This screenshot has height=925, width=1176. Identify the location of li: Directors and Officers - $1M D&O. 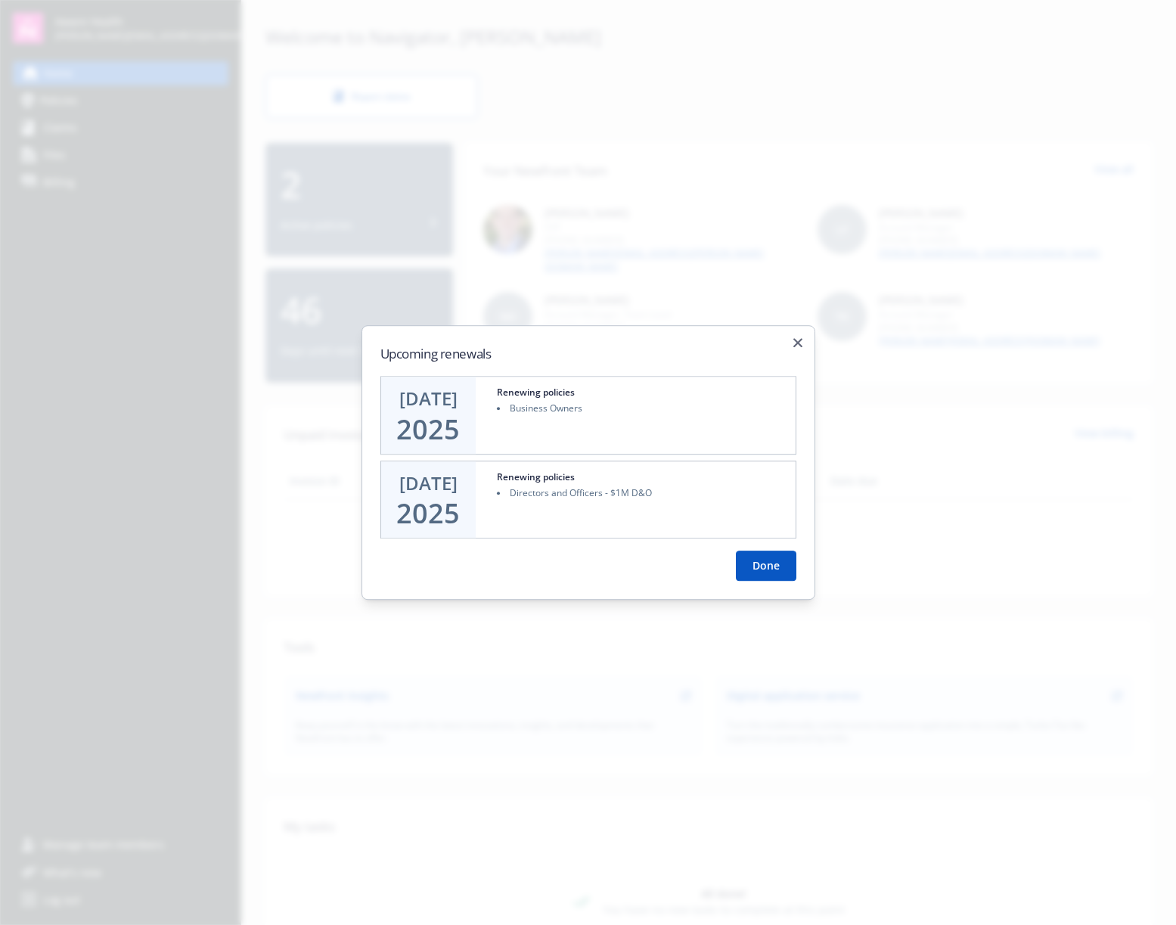
(641, 492).